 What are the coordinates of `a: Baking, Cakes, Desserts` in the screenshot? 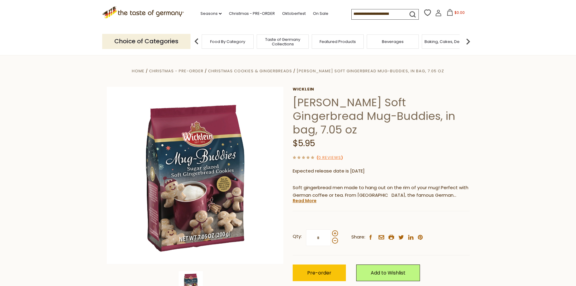 It's located at (448, 41).